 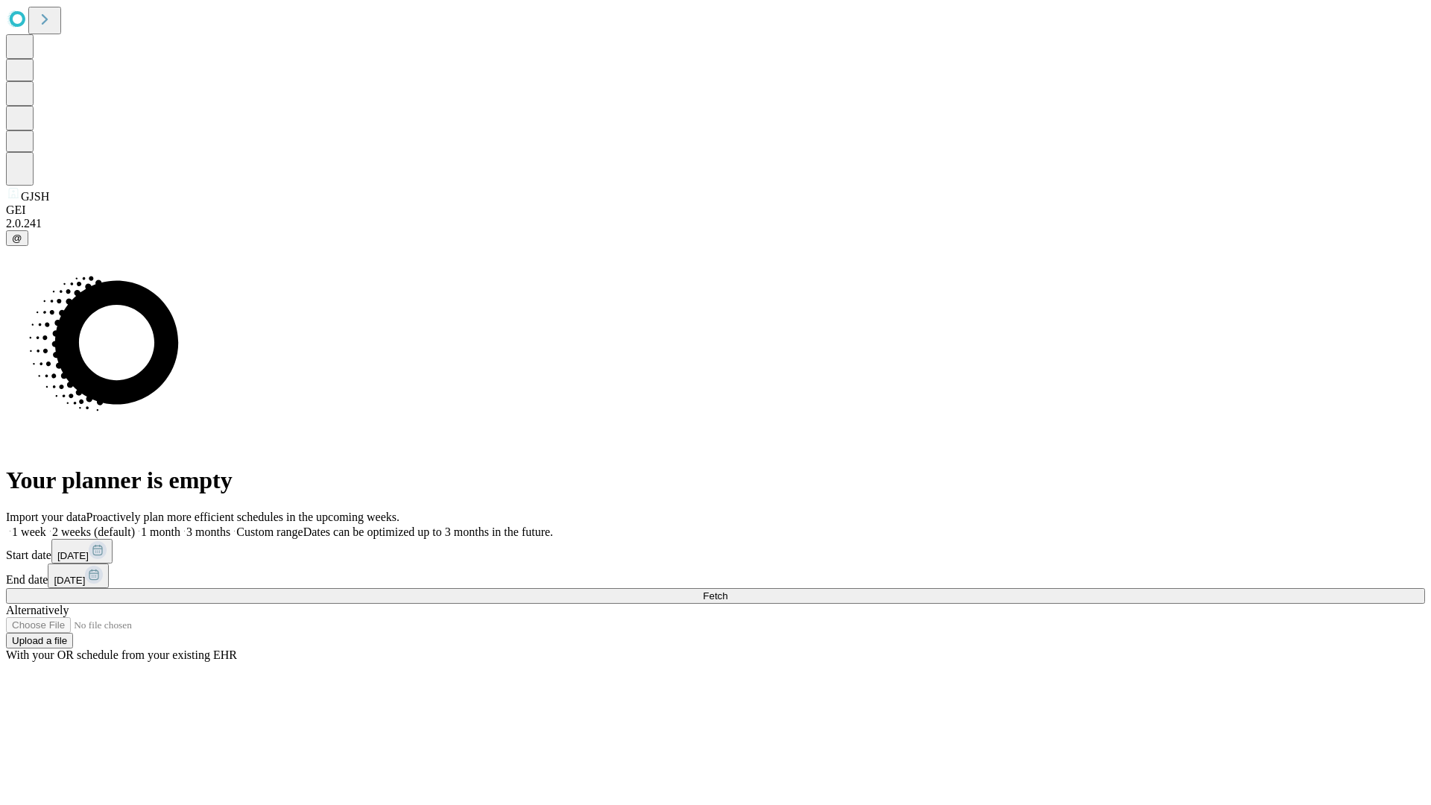 I want to click on span: Import your data, so click(x=46, y=517).